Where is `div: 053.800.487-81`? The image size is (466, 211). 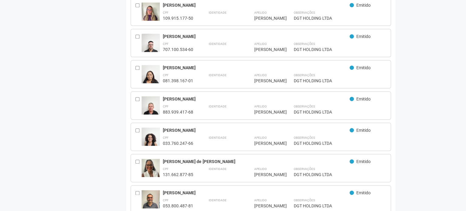
div: 053.800.487-81 is located at coordinates (178, 206).